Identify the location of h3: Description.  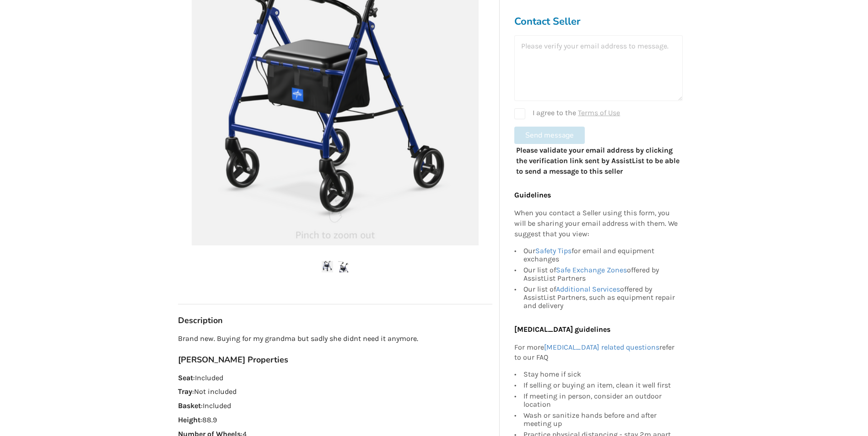
(335, 321).